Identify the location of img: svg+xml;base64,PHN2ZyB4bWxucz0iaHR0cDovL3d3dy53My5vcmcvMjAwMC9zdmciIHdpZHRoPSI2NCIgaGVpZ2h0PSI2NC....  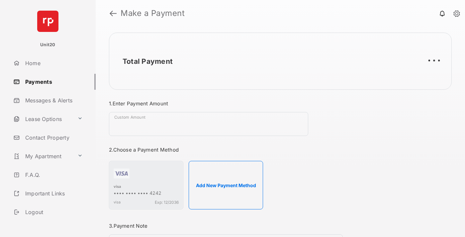
(48, 21).